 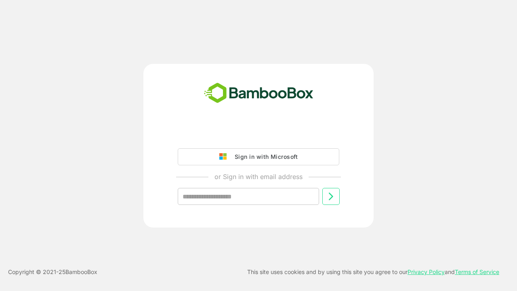 I want to click on a: Terms of Service, so click(x=477, y=272).